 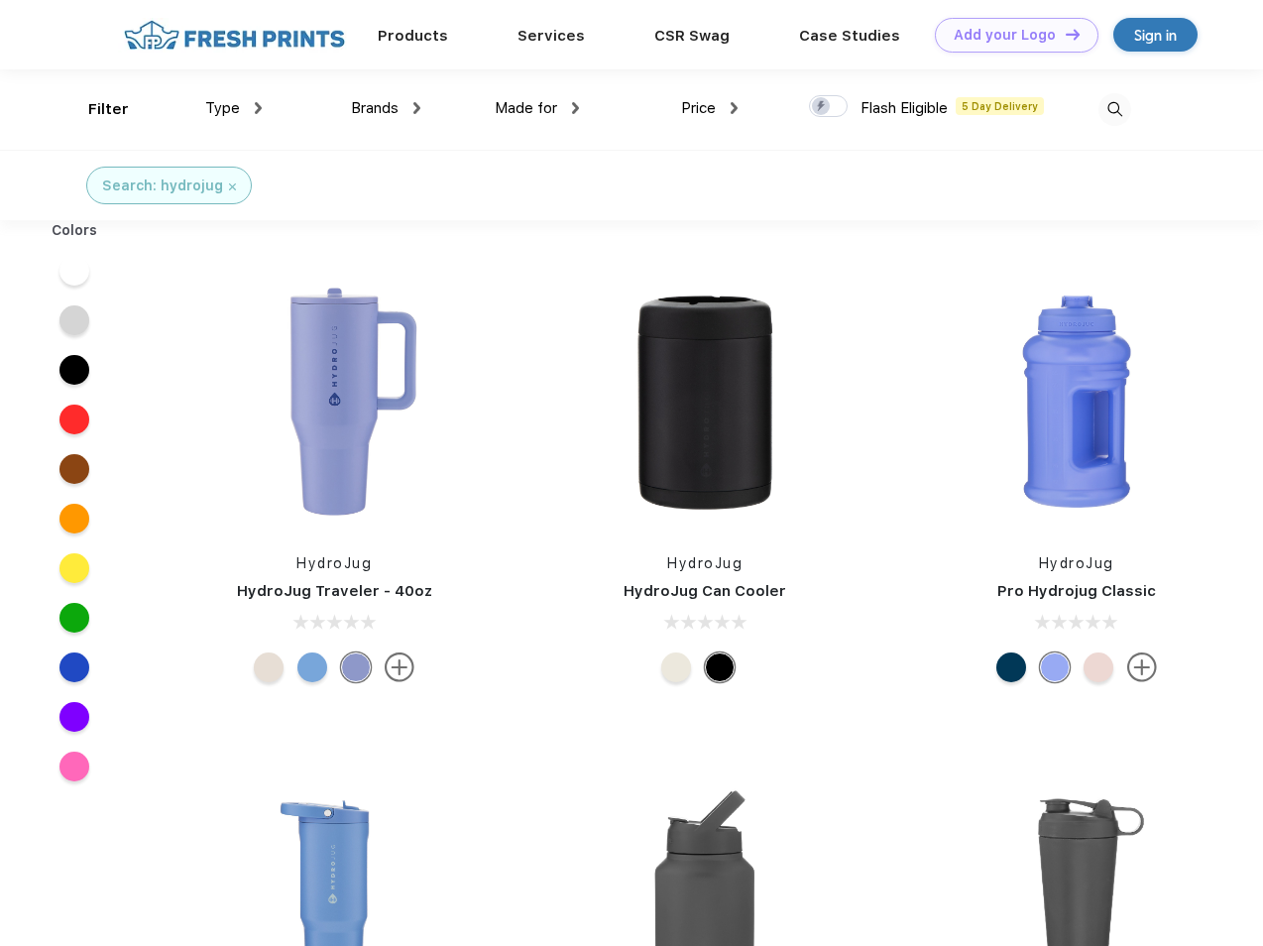 I want to click on div: Riptide, so click(x=312, y=667).